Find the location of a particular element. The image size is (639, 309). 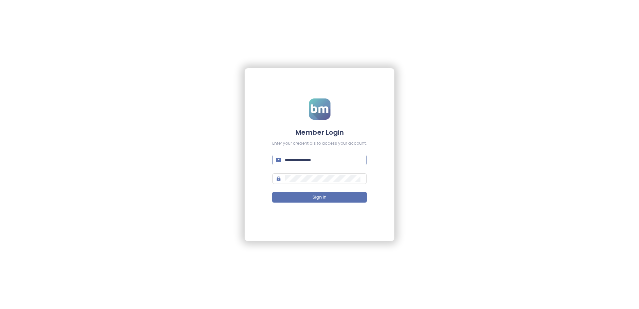

button: Sign In is located at coordinates (319, 197).